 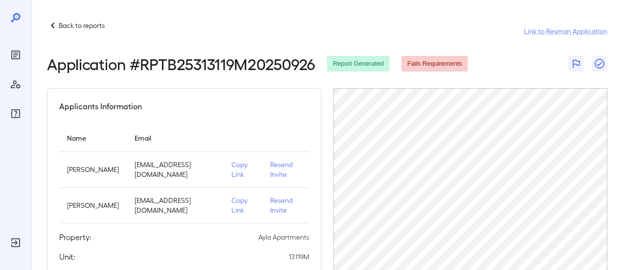 What do you see at coordinates (599, 64) in the screenshot?
I see `button: Close Report` at bounding box center [599, 64].